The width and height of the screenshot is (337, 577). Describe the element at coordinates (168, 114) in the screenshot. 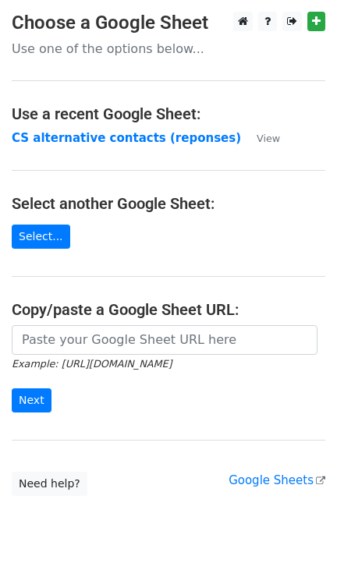

I see `h4: Use a recent Google Sheet:` at that location.